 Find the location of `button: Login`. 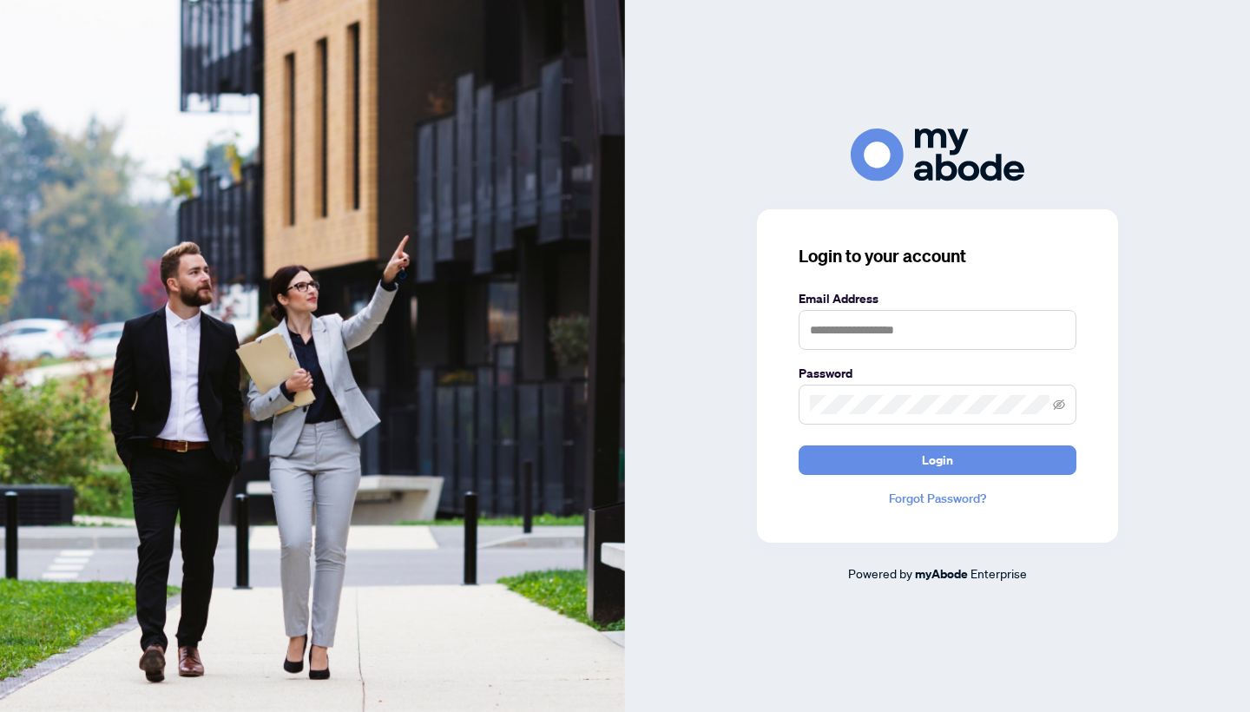

button: Login is located at coordinates (937, 460).